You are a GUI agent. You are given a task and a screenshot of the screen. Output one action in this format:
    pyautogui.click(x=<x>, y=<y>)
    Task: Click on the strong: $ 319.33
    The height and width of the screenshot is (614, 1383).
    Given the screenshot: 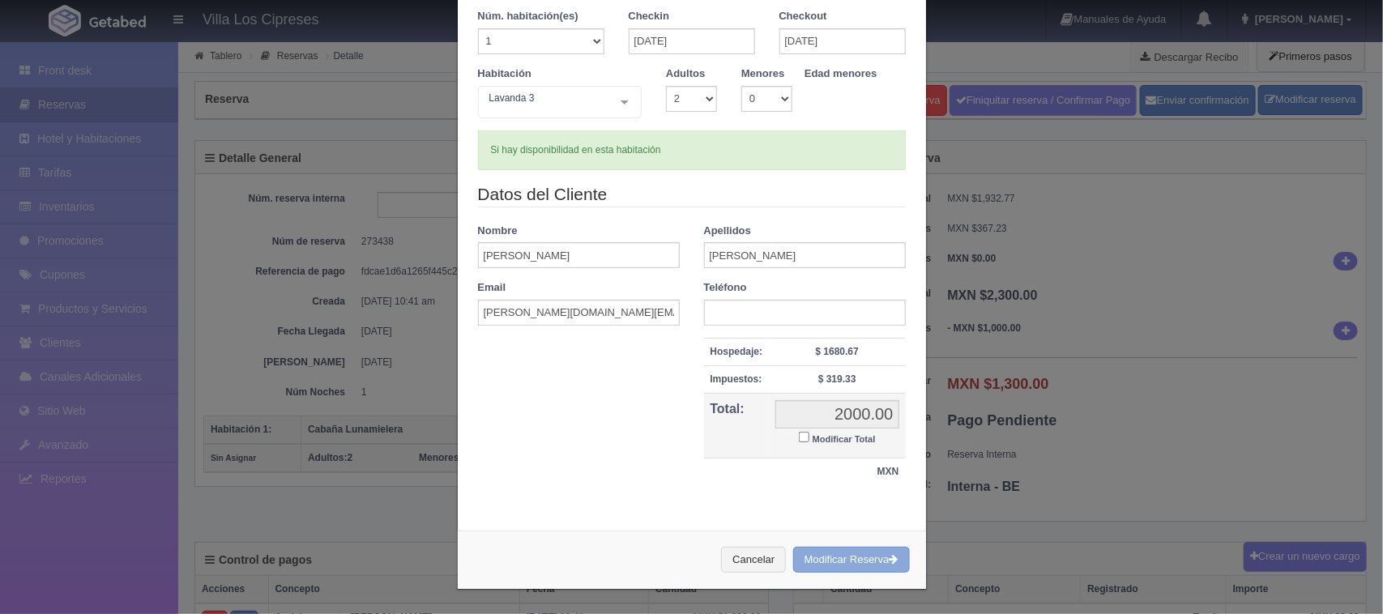 What is the action you would take?
    pyautogui.click(x=837, y=379)
    